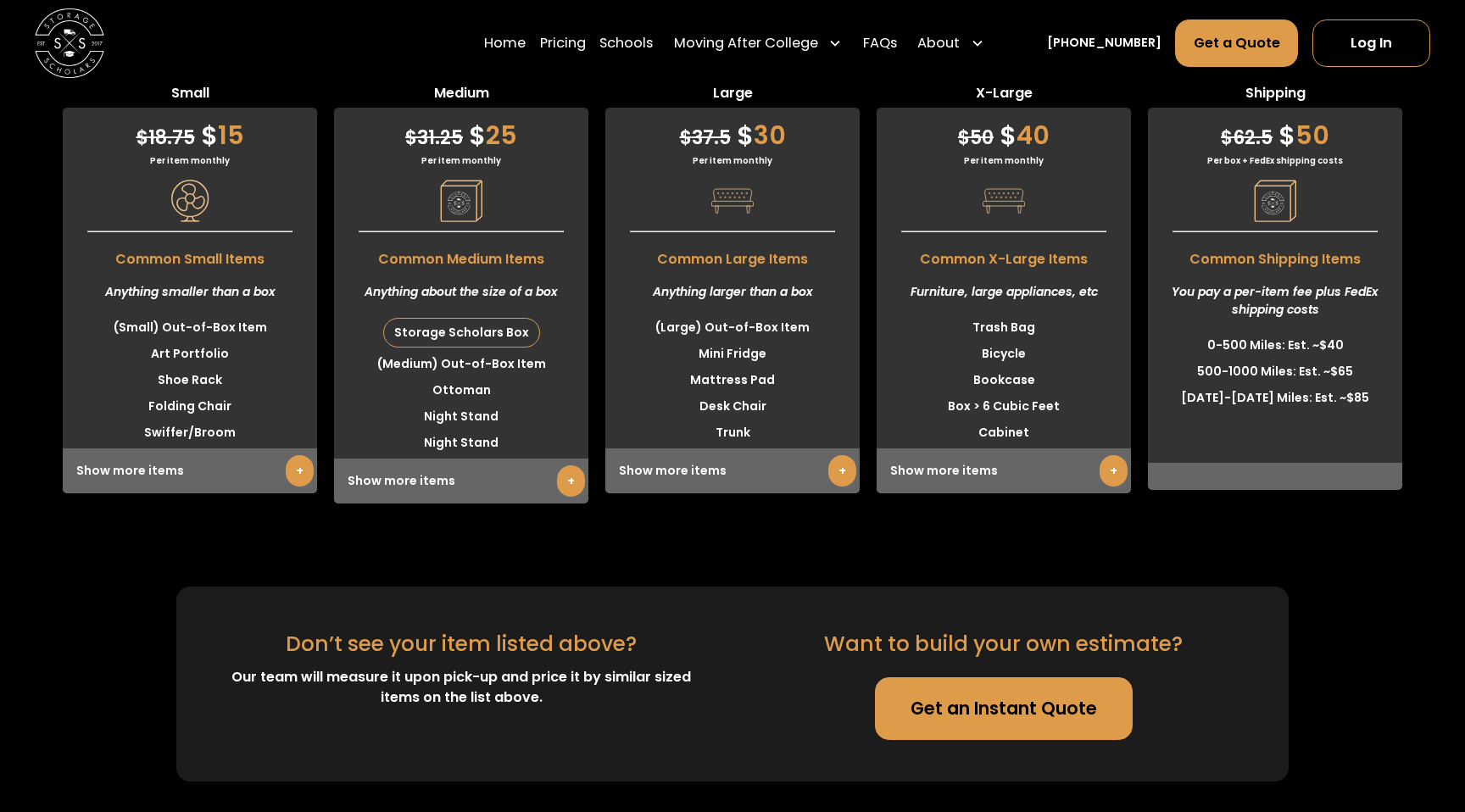 The image size is (1465, 812). What do you see at coordinates (1004, 327) in the screenshot?
I see `li: Trash Bag` at bounding box center [1004, 327].